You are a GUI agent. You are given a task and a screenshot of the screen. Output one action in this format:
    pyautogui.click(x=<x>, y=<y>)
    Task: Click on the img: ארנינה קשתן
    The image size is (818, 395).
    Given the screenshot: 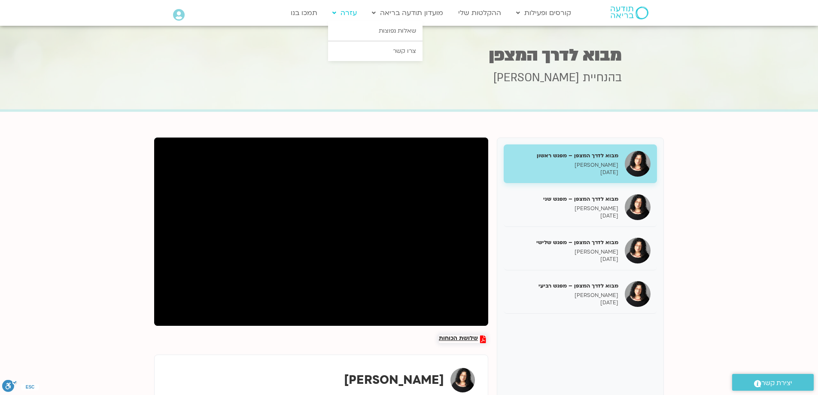 What is the action you would take?
    pyautogui.click(x=463, y=380)
    